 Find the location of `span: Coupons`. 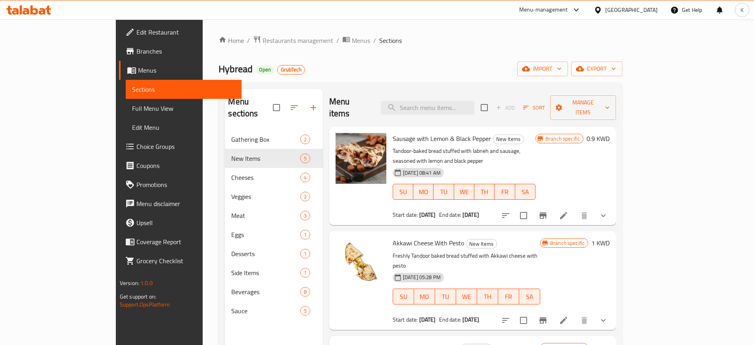

span: Coupons is located at coordinates (186, 165).